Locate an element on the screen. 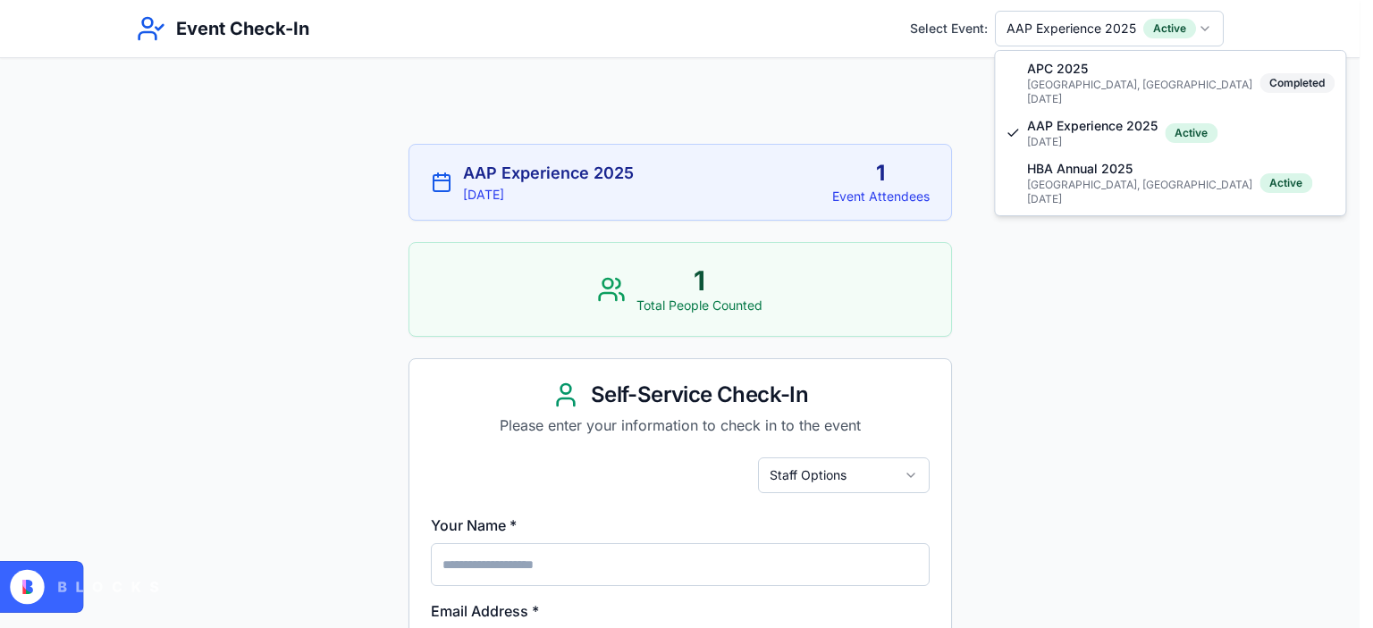 This screenshot has height=628, width=1373. span: APC 2025 is located at coordinates (1140, 69).